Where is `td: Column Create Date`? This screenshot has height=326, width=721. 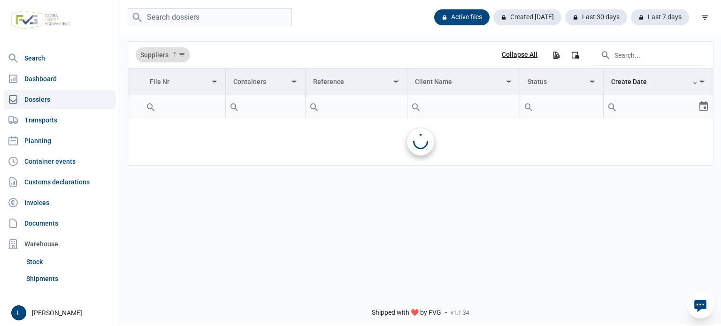 td: Column Create Date is located at coordinates (659, 82).